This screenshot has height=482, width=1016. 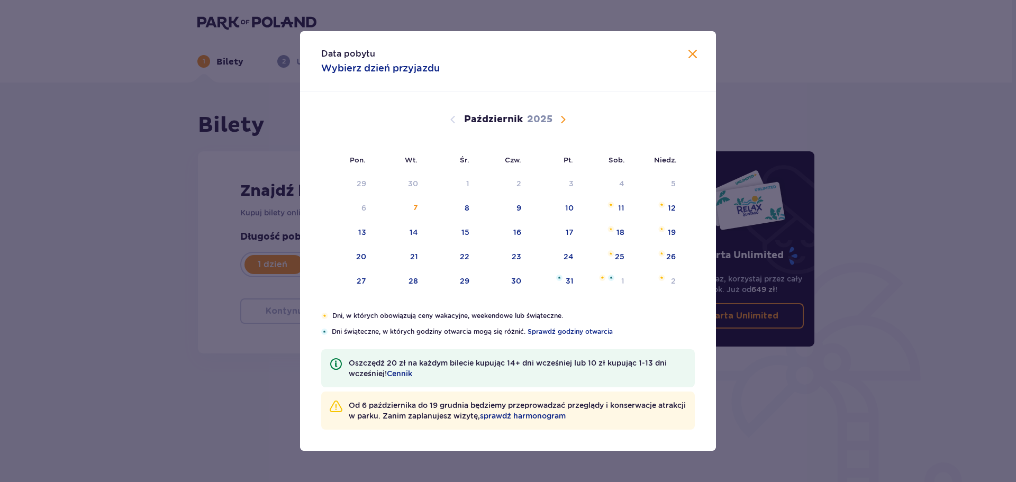 What do you see at coordinates (607, 184) in the screenshot?
I see `td: Data niedostępna. sobota, 4 października 2025` at bounding box center [607, 184].